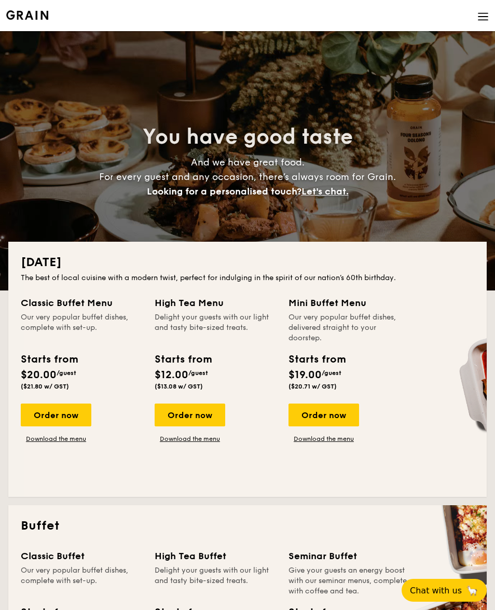 Image resolution: width=495 pixels, height=610 pixels. What do you see at coordinates (436, 590) in the screenshot?
I see `span: Chat with us` at bounding box center [436, 590].